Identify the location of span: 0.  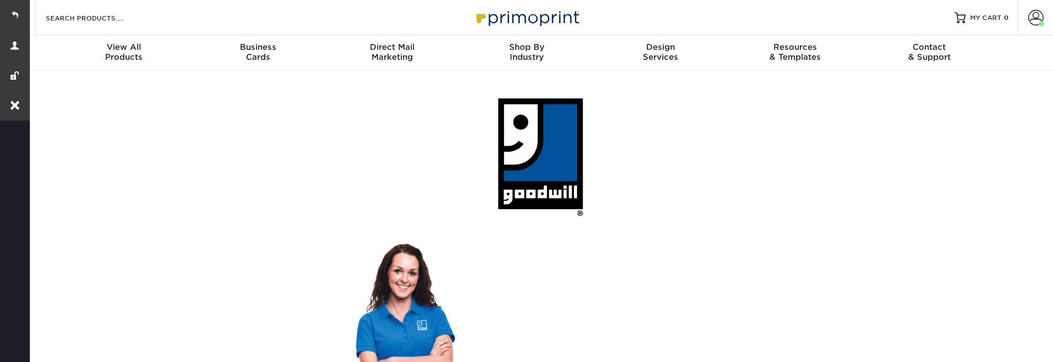
(1006, 18).